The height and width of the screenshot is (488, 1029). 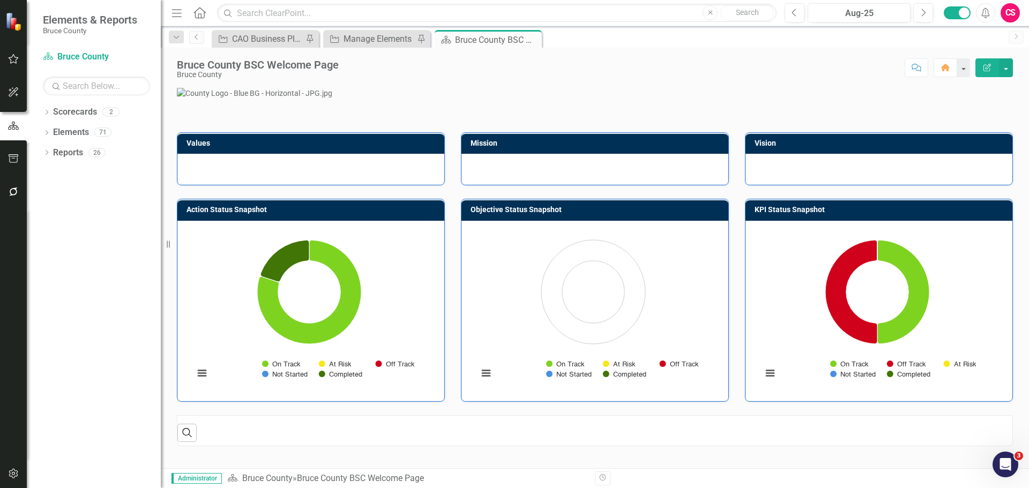 What do you see at coordinates (103, 132) in the screenshot?
I see `div: 71` at bounding box center [103, 132].